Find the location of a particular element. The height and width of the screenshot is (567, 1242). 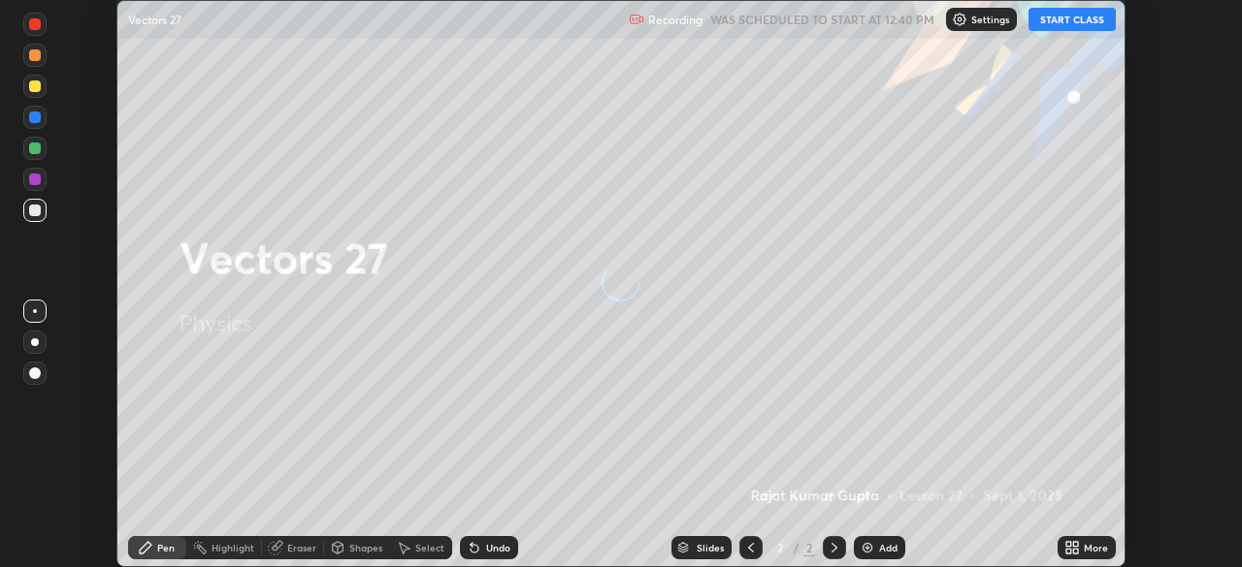

img: add-slide-button is located at coordinates (867, 548).